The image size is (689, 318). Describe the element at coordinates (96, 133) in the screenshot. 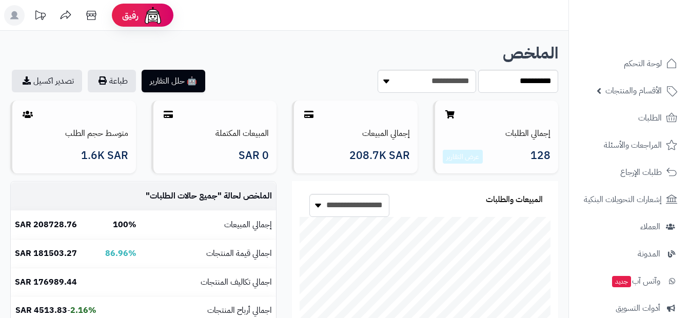

I see `a: متوسط حجم الطلب` at that location.